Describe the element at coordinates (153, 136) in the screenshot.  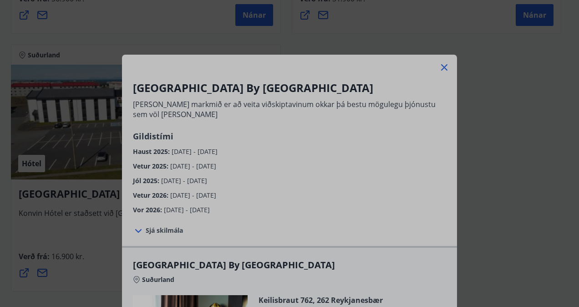
I see `span: Gildistími` at that location.